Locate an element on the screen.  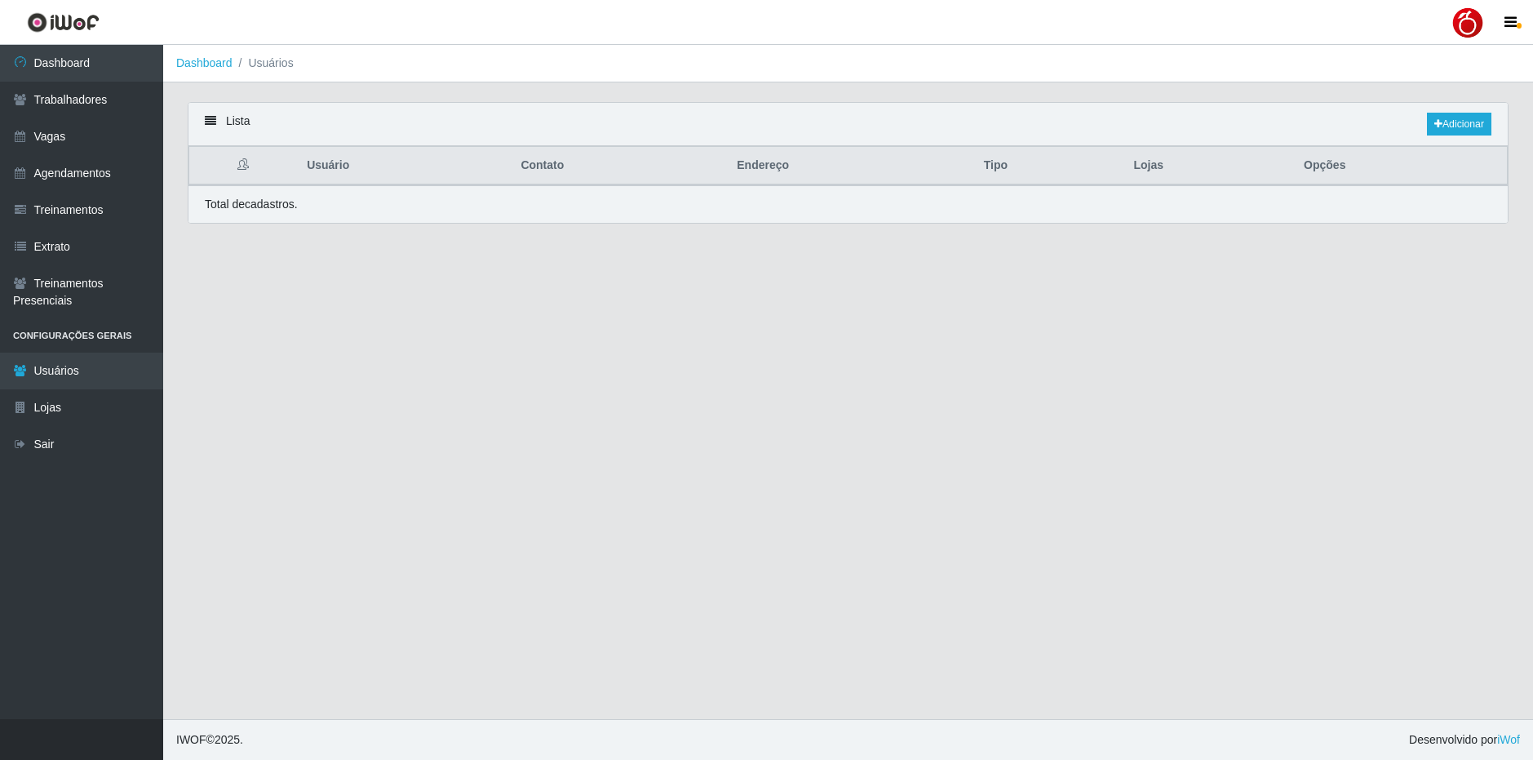
div: Lista is located at coordinates (848, 124).